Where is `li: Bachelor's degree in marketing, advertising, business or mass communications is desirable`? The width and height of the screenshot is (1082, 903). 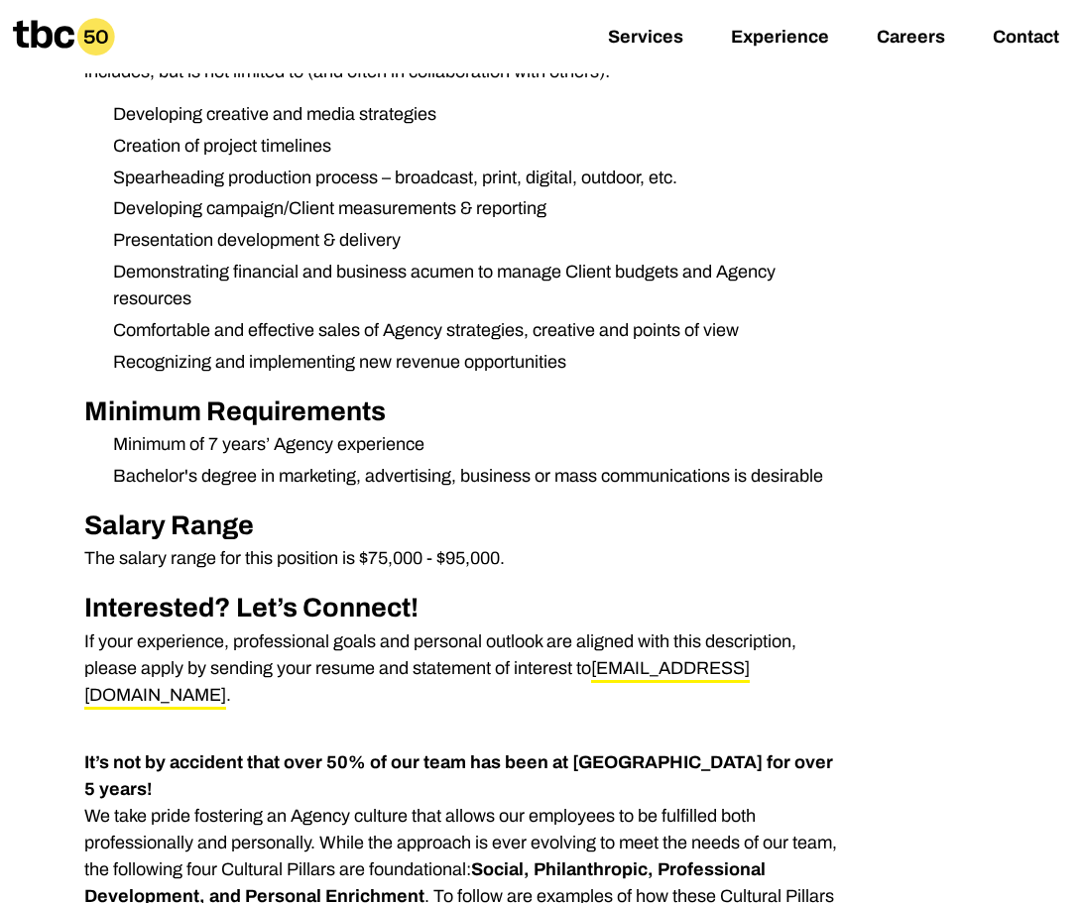
li: Bachelor's degree in marketing, advertising, business or mass communications is desirable is located at coordinates (471, 476).